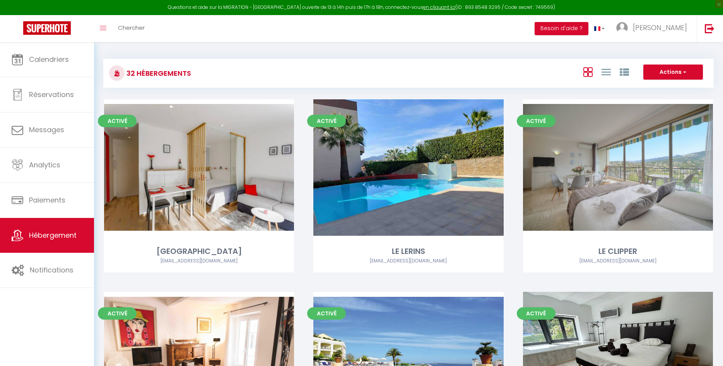 This screenshot has height=366, width=723. What do you see at coordinates (51, 270) in the screenshot?
I see `span: Notifications` at bounding box center [51, 270].